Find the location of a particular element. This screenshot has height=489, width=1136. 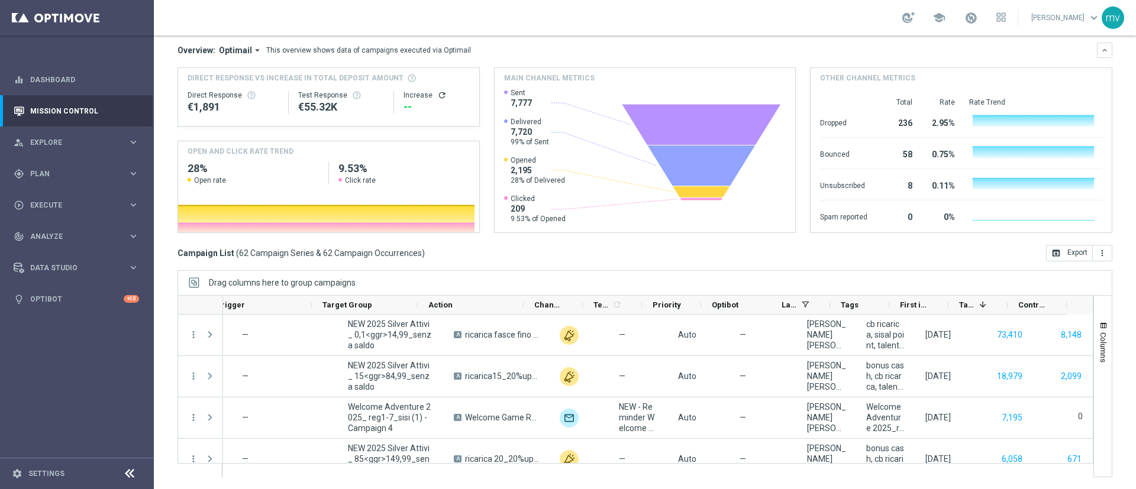

div: Spam reported is located at coordinates (844, 216).